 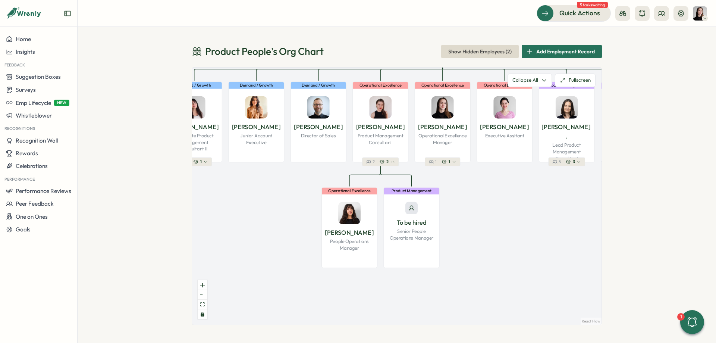 I want to click on button: 53, so click(x=567, y=161).